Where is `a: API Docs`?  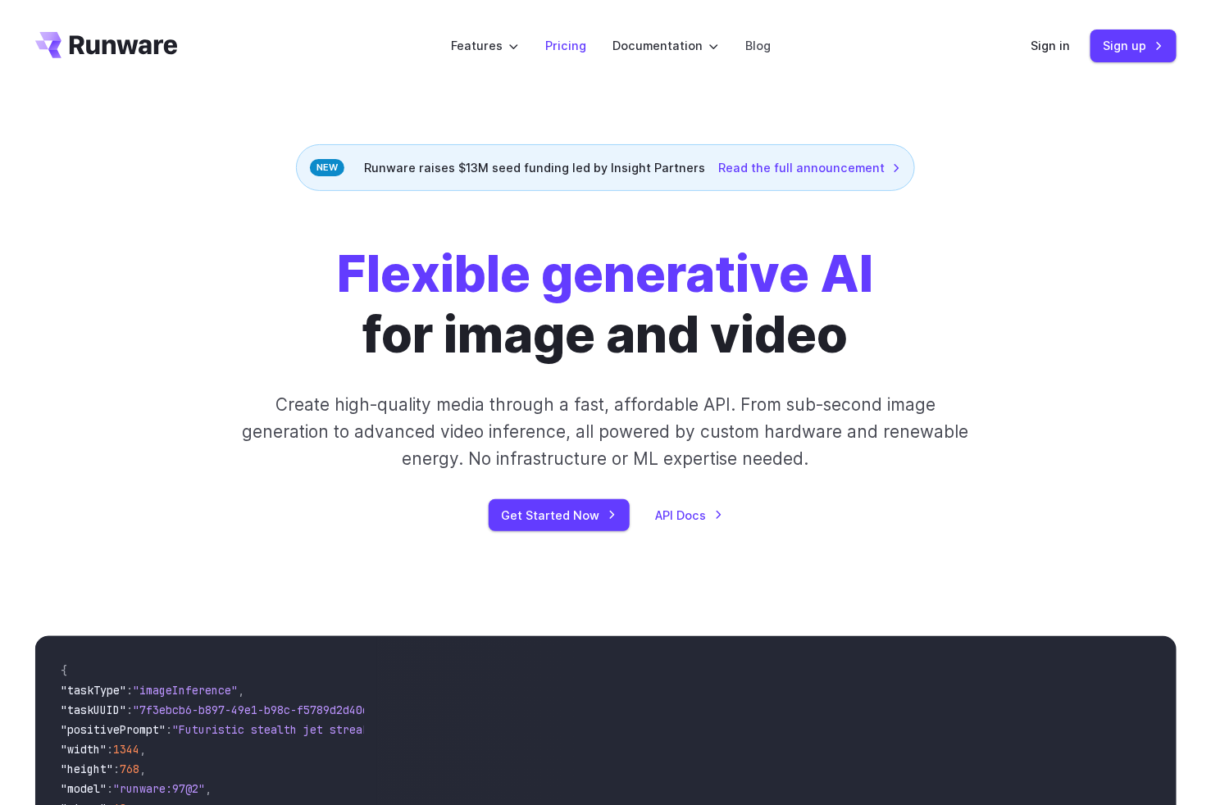 a: API Docs is located at coordinates (689, 515).